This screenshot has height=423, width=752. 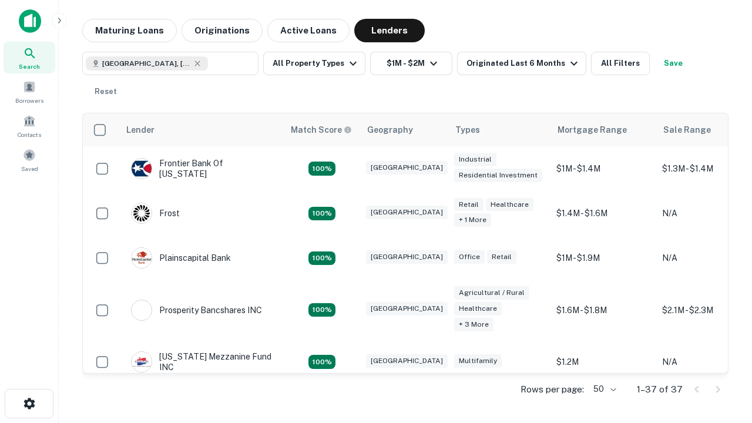 I want to click on div: + 3 more, so click(x=474, y=324).